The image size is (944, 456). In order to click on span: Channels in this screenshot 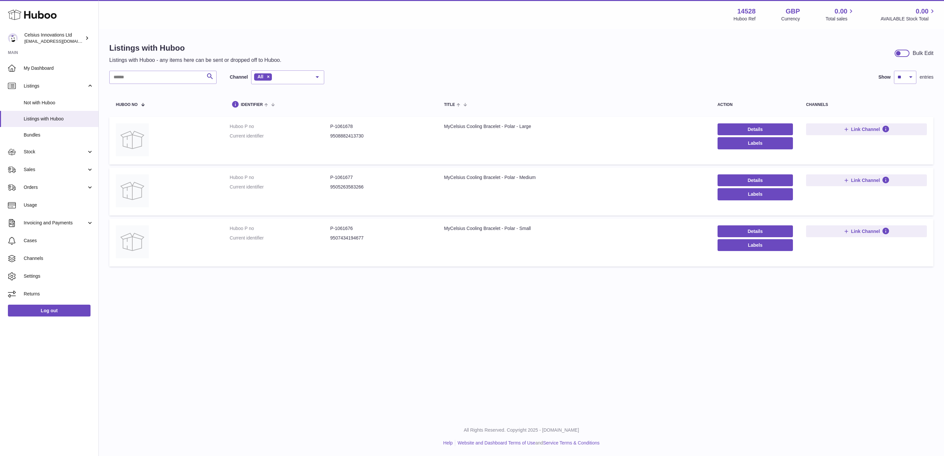, I will do `click(59, 258)`.